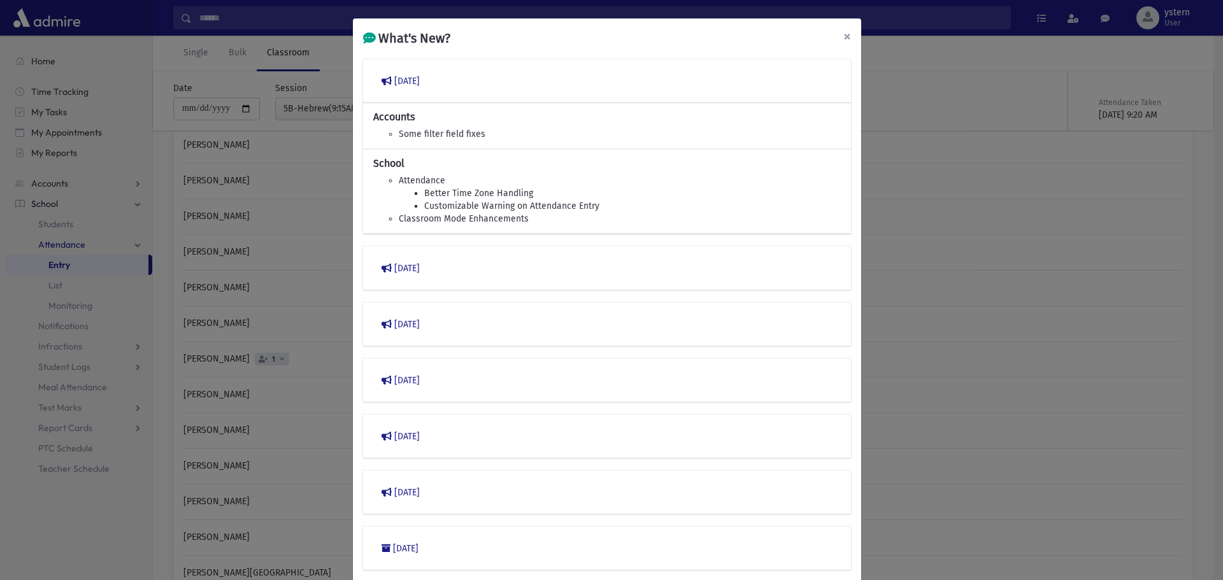 This screenshot has height=580, width=1223. I want to click on li: Customizable Warning on Attendance Entry, so click(633, 206).